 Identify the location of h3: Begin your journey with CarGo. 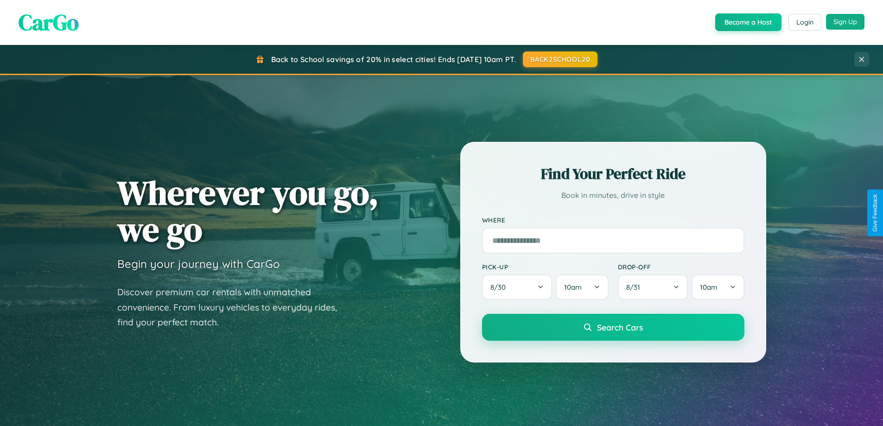
(198, 264).